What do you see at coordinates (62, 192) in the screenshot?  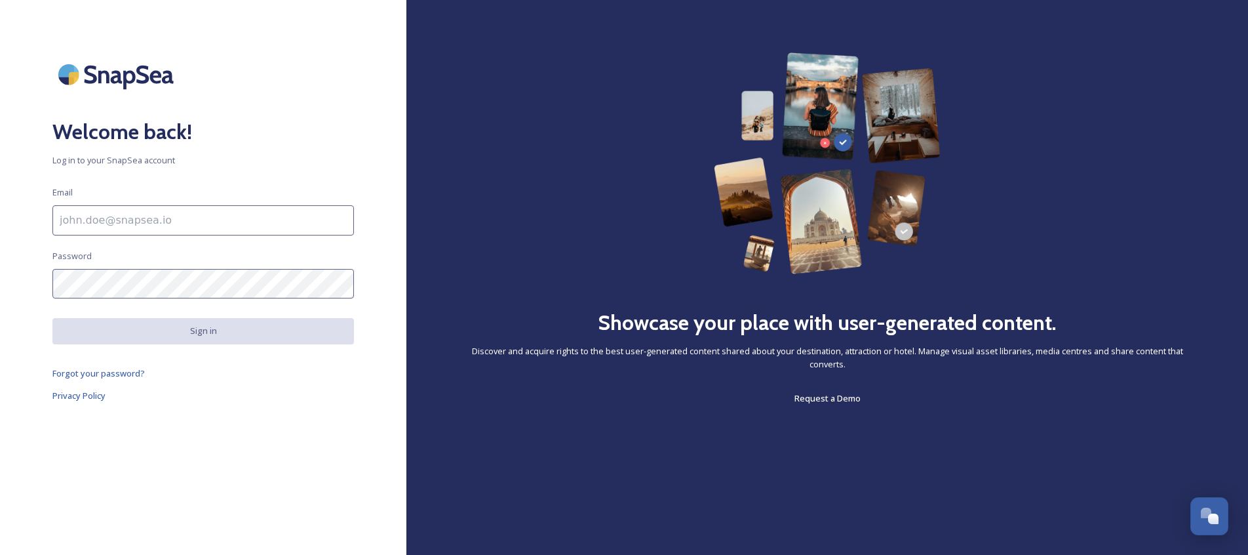 I see `span: Email` at bounding box center [62, 192].